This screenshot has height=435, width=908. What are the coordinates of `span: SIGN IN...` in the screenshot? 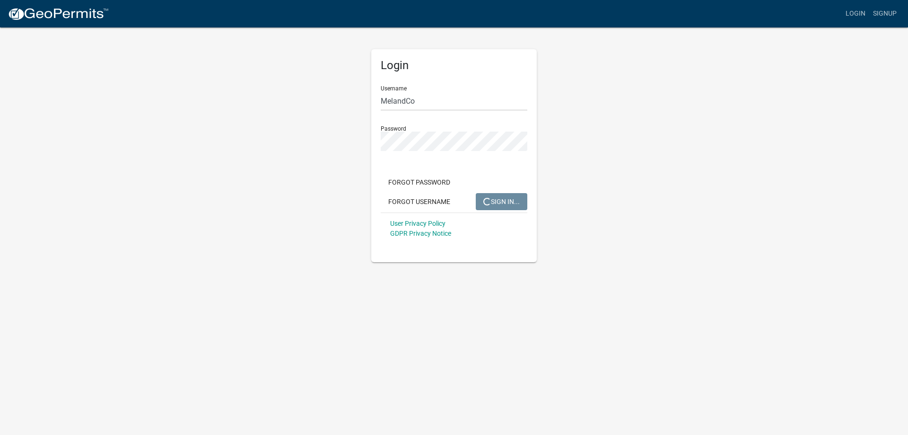 It's located at (502, 201).